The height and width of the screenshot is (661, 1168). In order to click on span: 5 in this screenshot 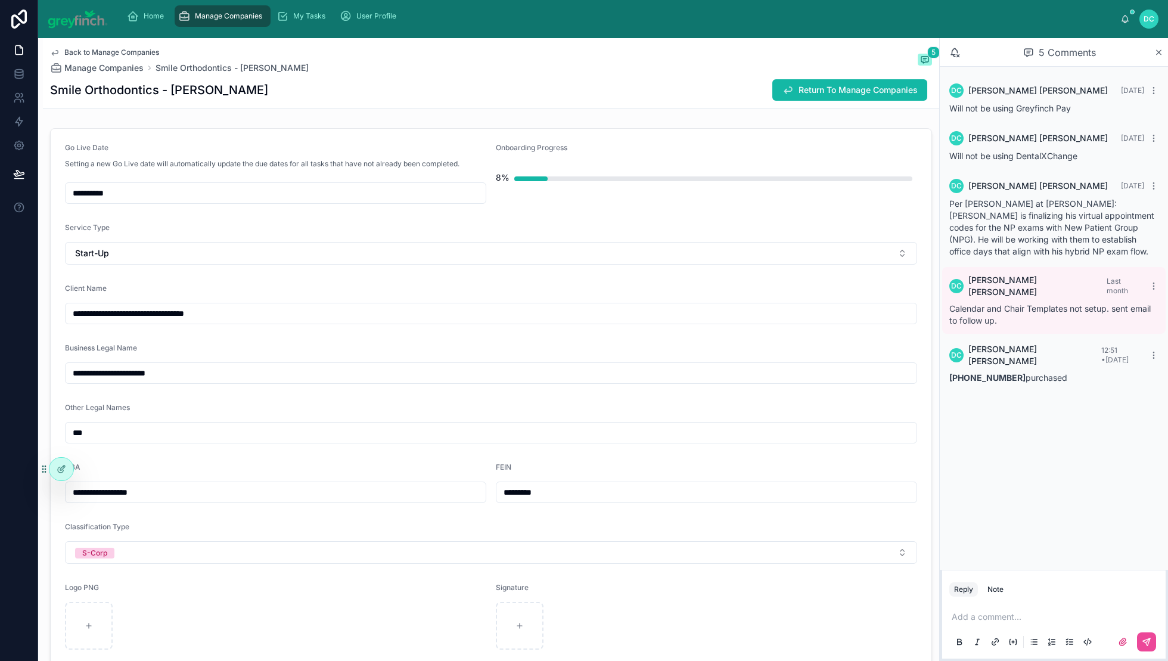, I will do `click(933, 52)`.